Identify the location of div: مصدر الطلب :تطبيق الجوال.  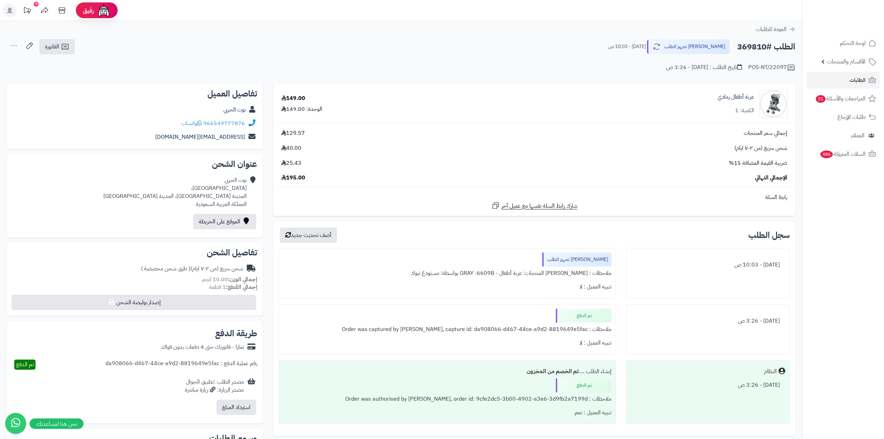
(214, 386).